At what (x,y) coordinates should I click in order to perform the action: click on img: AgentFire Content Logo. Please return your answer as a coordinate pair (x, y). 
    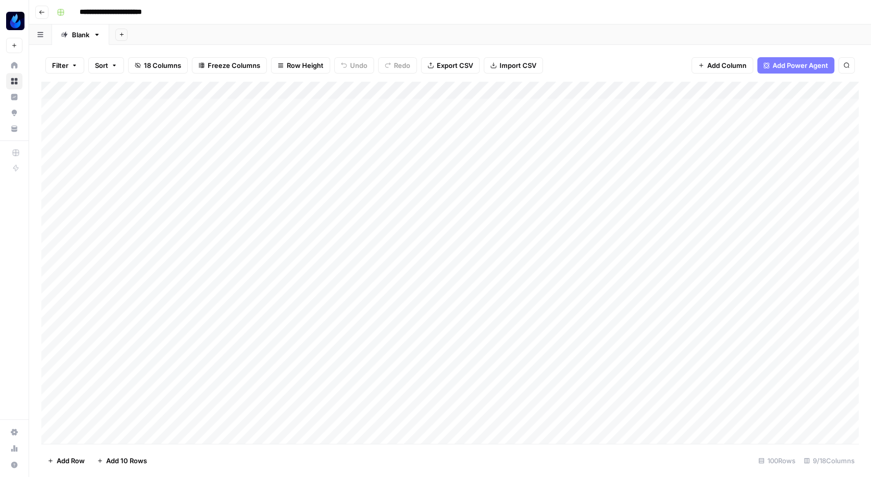
    Looking at the image, I should click on (15, 21).